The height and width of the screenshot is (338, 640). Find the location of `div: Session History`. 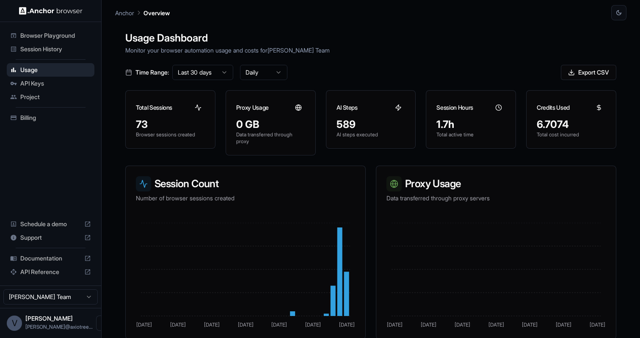

div: Session History is located at coordinates (50, 49).